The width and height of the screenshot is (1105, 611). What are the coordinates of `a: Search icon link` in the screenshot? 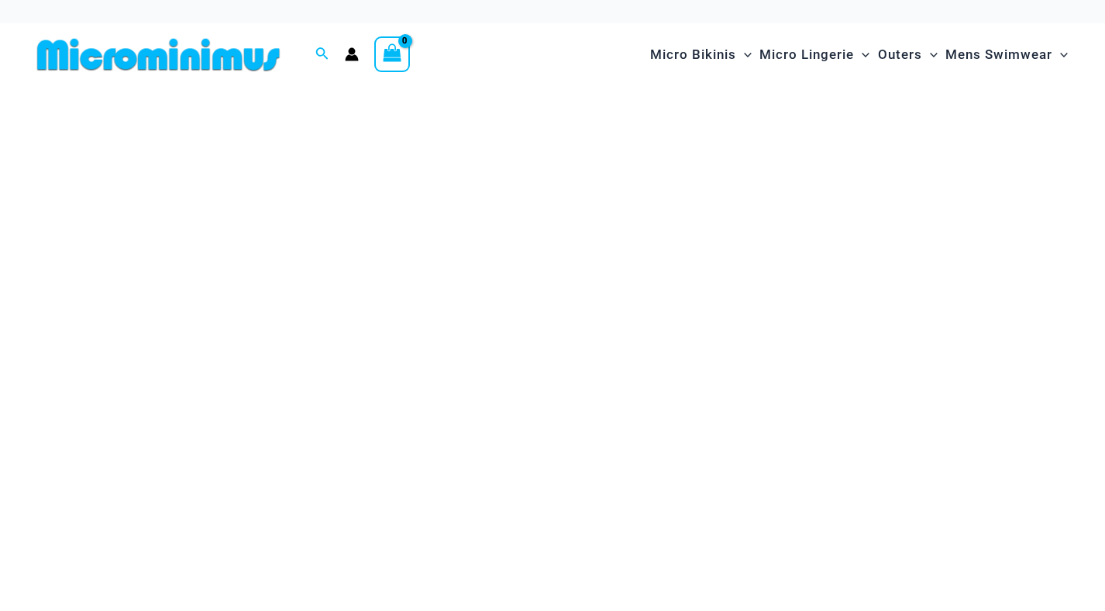 It's located at (322, 54).